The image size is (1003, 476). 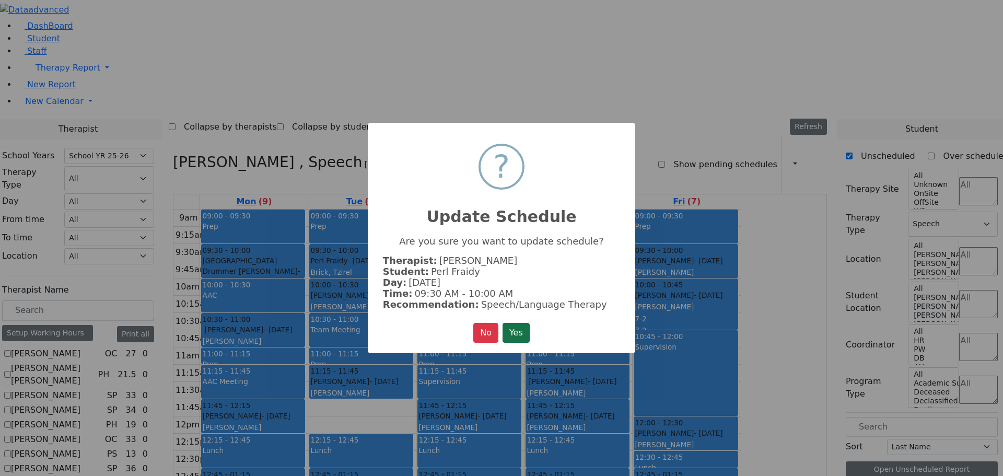 I want to click on span: Speech/Language Therapy, so click(x=544, y=304).